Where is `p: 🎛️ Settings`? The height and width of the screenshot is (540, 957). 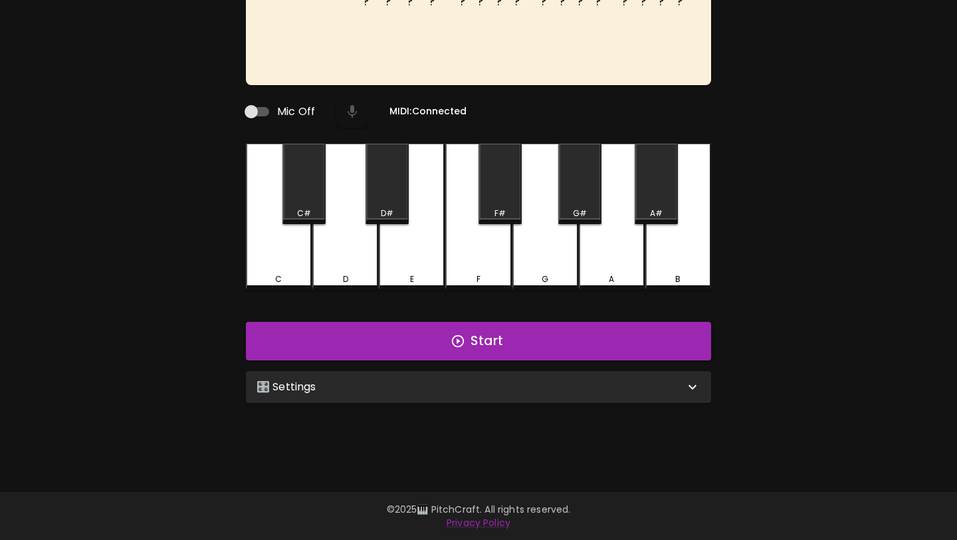 p: 🎛️ Settings is located at coordinates (286, 387).